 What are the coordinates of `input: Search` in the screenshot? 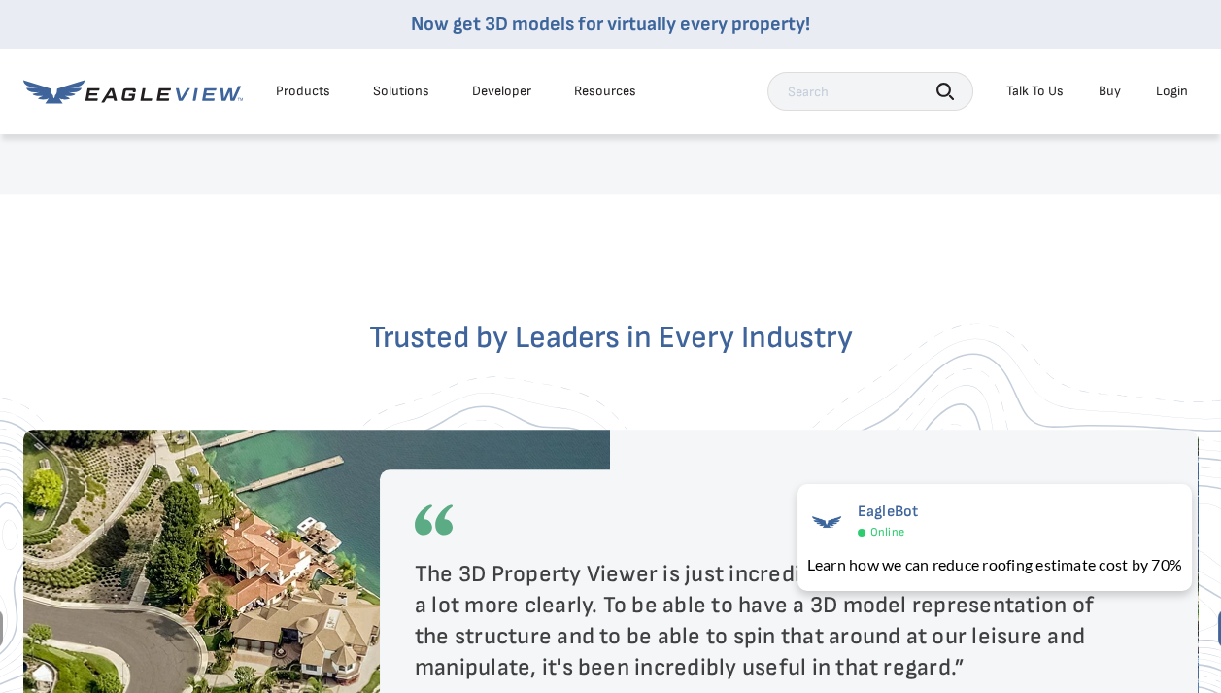 It's located at (870, 91).